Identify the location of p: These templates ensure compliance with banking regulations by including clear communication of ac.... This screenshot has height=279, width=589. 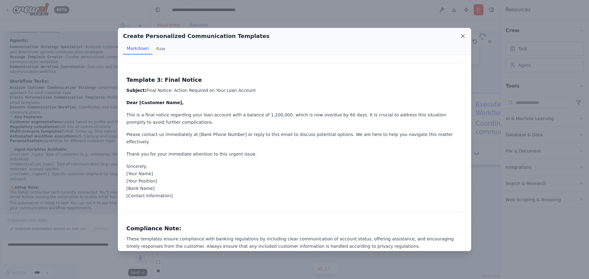
(294, 243).